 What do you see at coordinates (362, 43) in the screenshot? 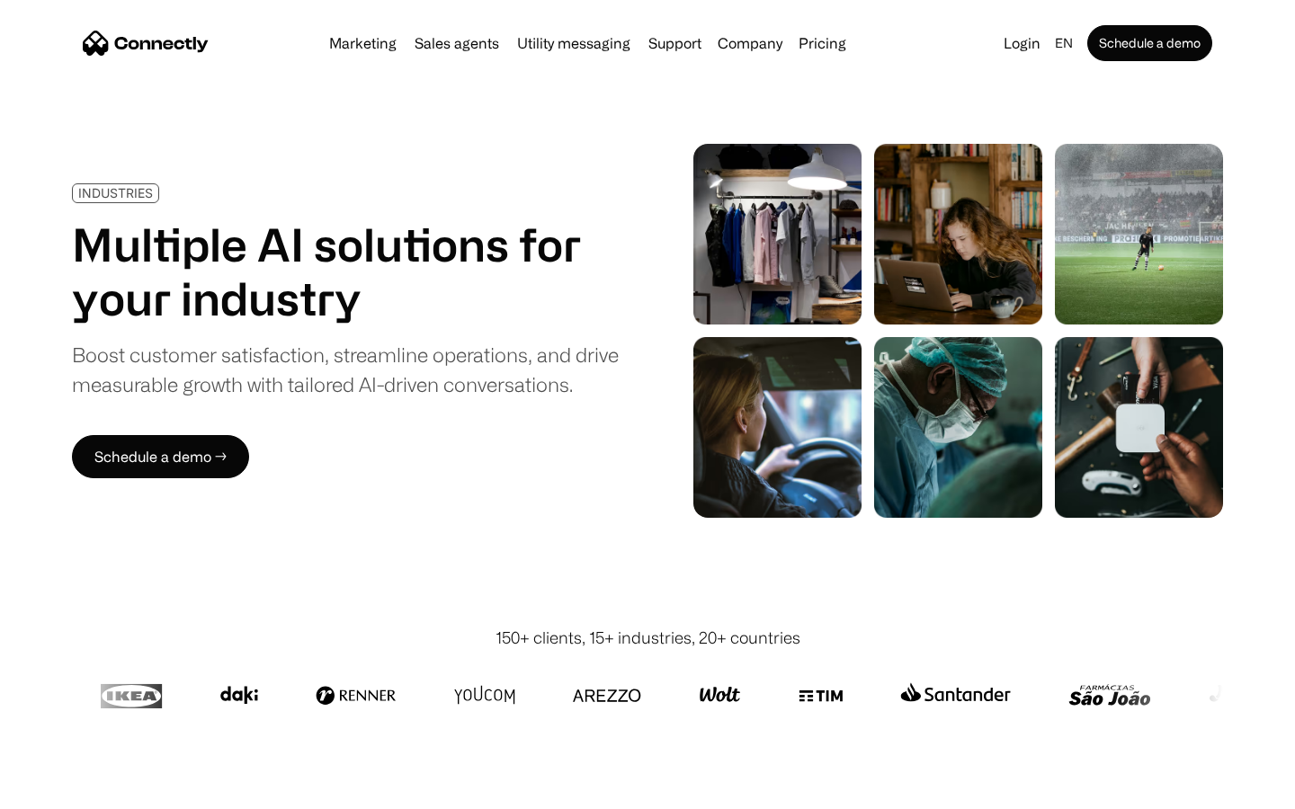
I see `a: Marketing` at bounding box center [362, 43].